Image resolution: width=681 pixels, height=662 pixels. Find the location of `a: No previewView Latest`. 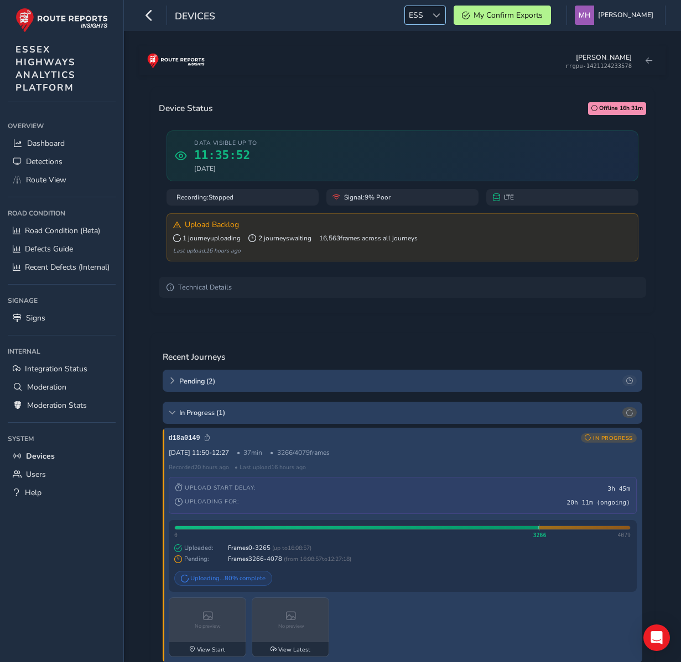

a: No previewView Latest is located at coordinates (290, 628).